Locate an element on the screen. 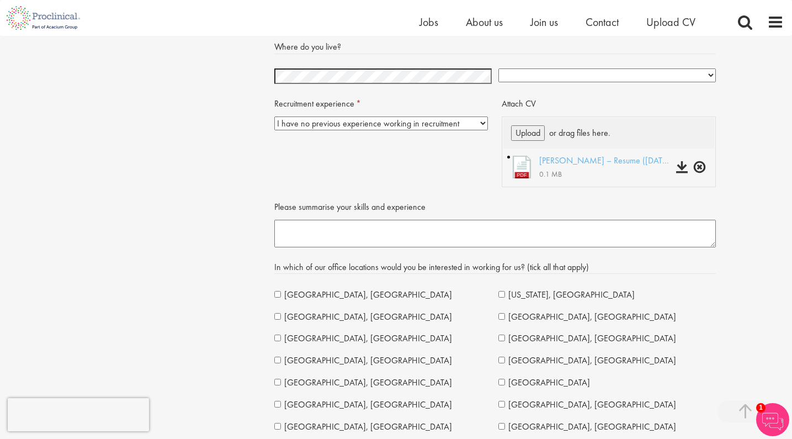 The height and width of the screenshot is (439, 792). select: Country is located at coordinates (607, 75).